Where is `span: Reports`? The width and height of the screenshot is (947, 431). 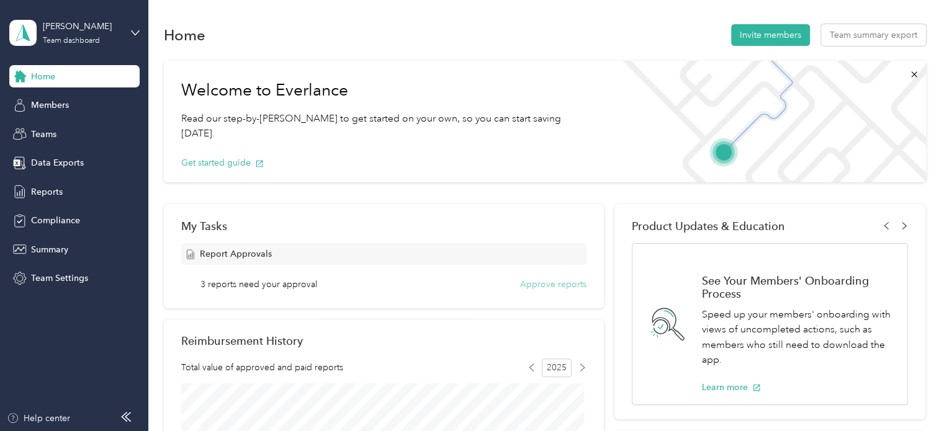
span: Reports is located at coordinates (47, 192).